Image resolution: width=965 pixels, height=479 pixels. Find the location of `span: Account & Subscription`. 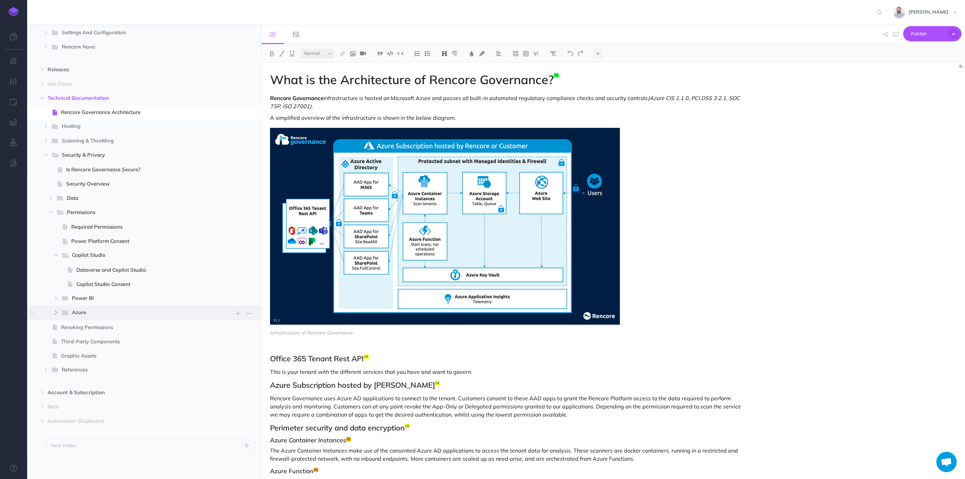

span: Account & Subscription is located at coordinates (130, 393).